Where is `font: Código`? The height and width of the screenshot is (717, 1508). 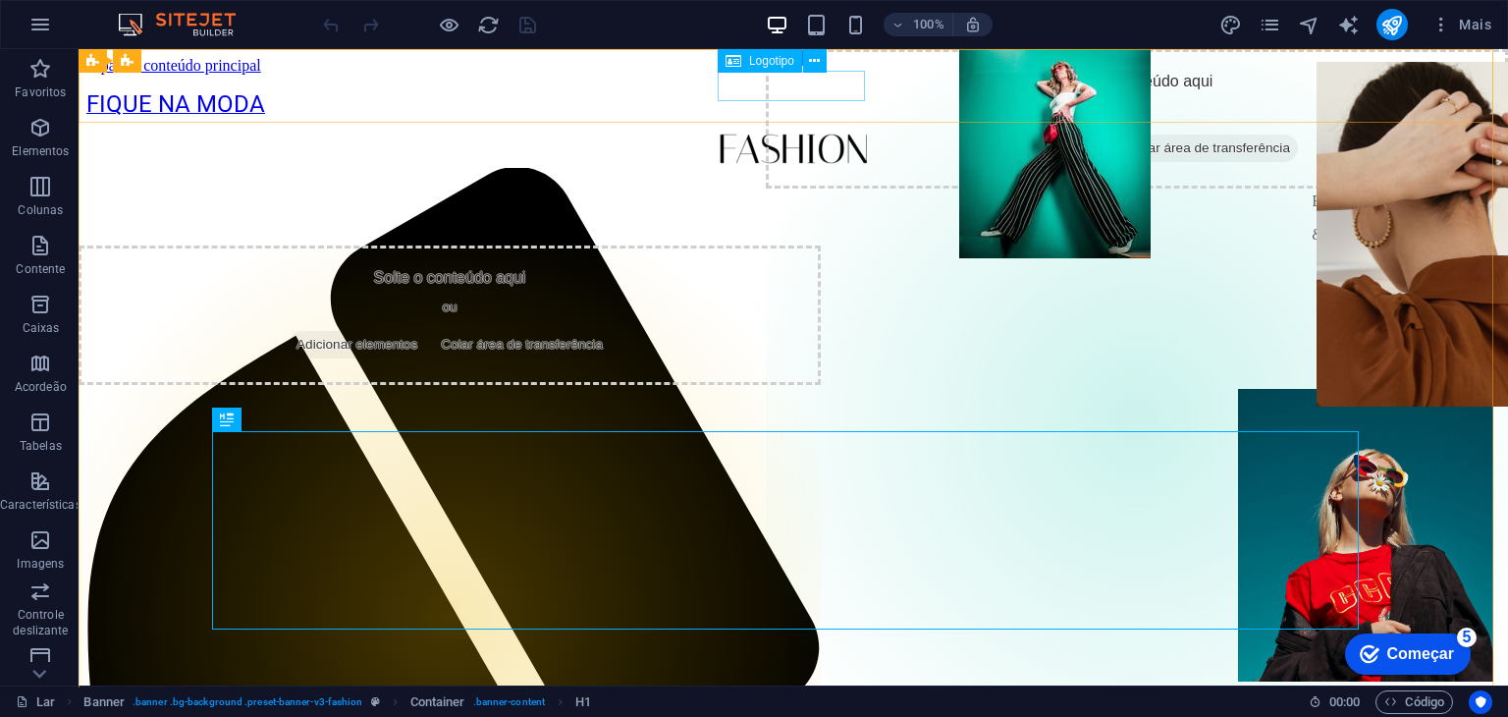 font: Código is located at coordinates (1424, 701).